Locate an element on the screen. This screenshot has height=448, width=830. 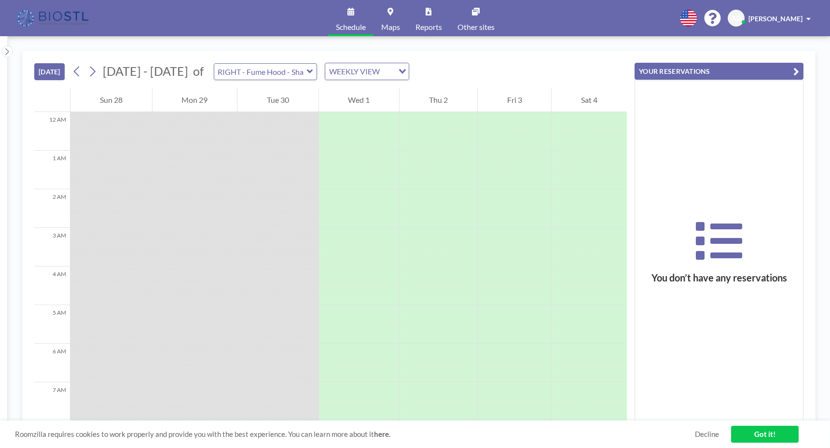
div: 1 AM is located at coordinates (52, 170).